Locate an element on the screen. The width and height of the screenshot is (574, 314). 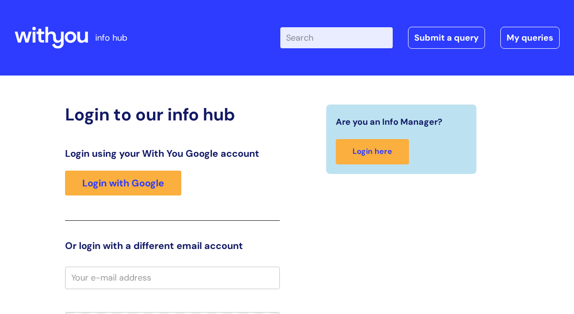
a: Submit a query is located at coordinates (446, 38).